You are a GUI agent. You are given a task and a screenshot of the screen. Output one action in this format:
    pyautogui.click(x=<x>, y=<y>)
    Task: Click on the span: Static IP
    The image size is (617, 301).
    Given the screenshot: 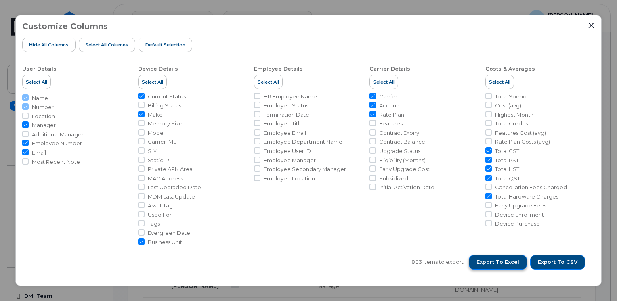 What is the action you would take?
    pyautogui.click(x=158, y=160)
    